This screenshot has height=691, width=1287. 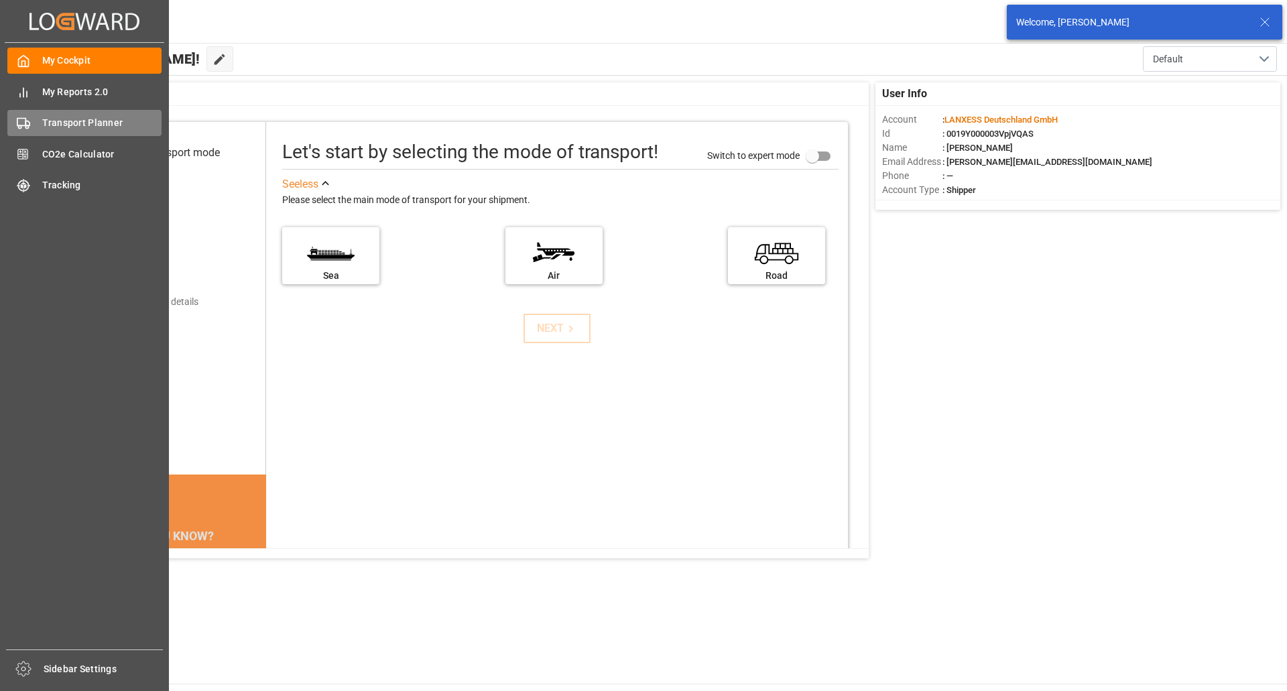 What do you see at coordinates (912, 162) in the screenshot?
I see `span: Email Address` at bounding box center [912, 162].